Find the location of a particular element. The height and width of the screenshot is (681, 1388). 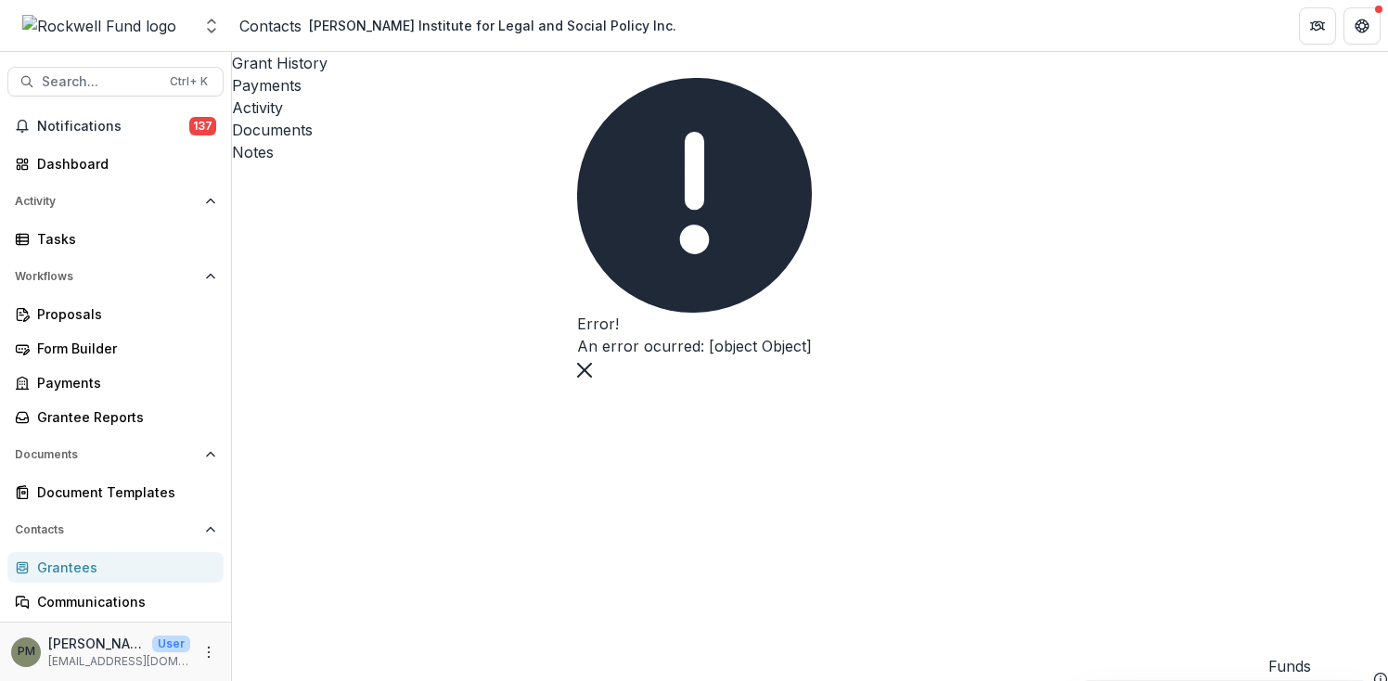

div: Proposals is located at coordinates (122, 314).